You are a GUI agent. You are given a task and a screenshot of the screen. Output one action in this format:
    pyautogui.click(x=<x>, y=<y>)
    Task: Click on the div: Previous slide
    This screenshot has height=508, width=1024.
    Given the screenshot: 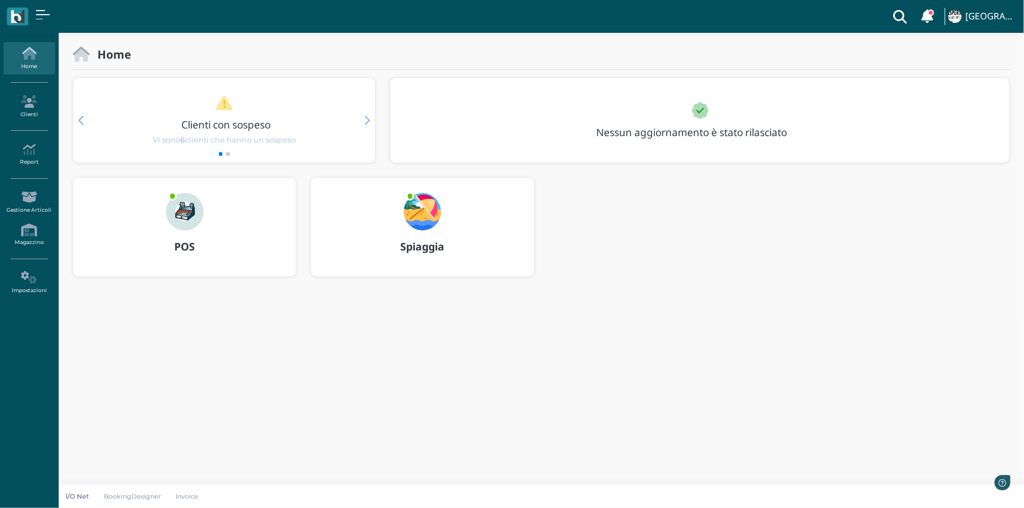 What is the action you would take?
    pyautogui.click(x=80, y=120)
    